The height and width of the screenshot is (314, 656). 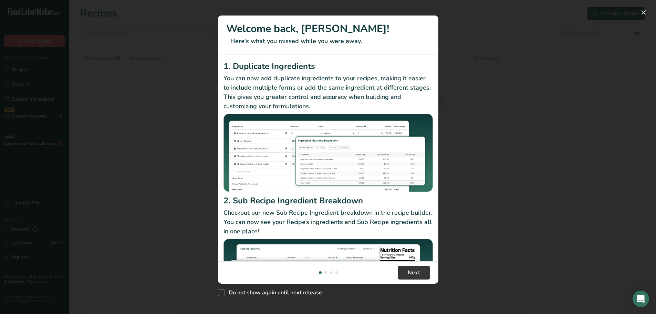 What do you see at coordinates (328, 153) in the screenshot?
I see `img: Duplicate Ingredients` at bounding box center [328, 153].